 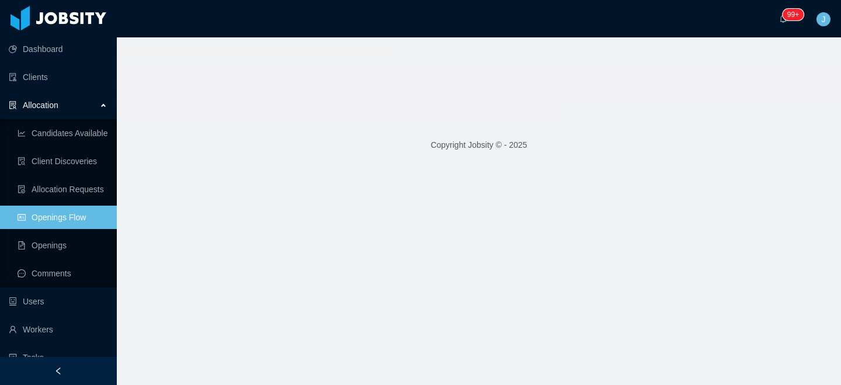 What do you see at coordinates (62, 245) in the screenshot?
I see `a: icon: file-textOpenings` at bounding box center [62, 245].